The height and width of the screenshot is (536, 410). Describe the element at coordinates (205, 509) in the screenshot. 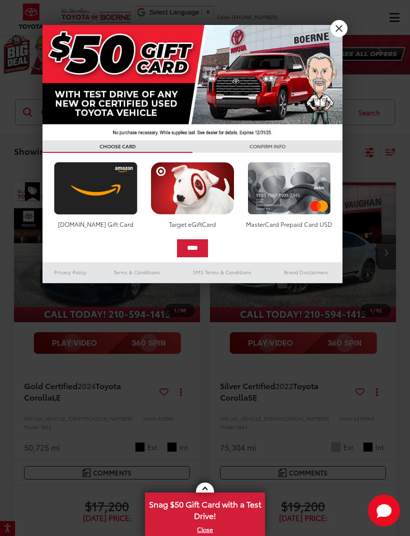

I see `span: Snag $50 Gift Card with a Test Drive!` at that location.